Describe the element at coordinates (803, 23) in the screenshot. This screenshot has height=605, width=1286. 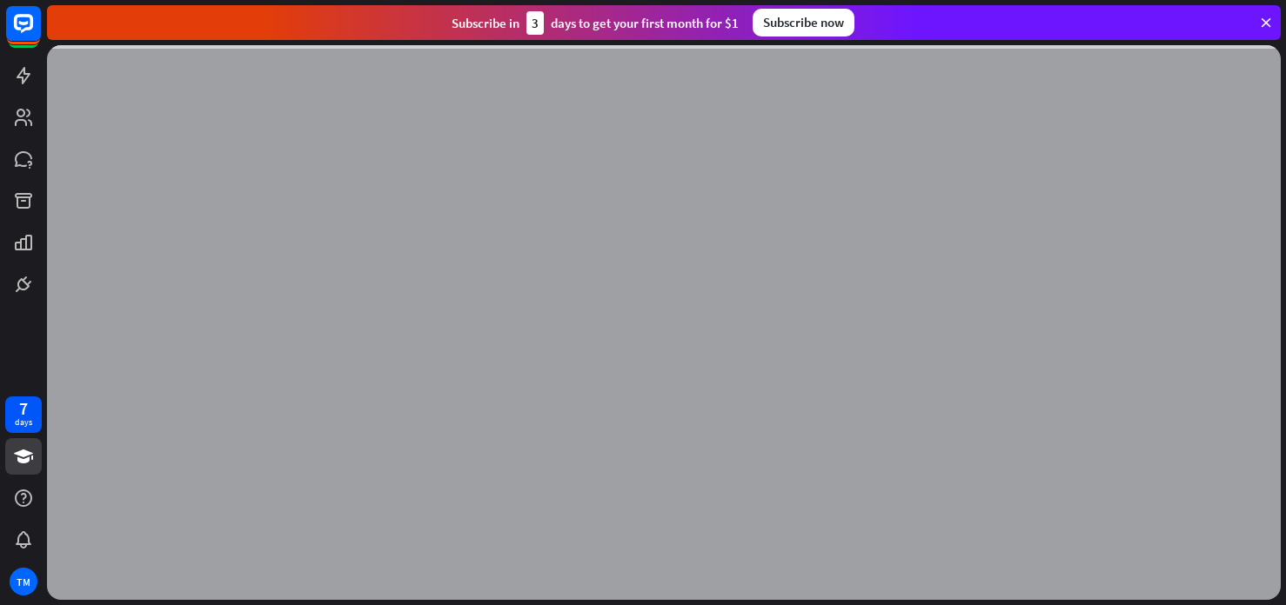
I see `div: Subscribe now` at that location.